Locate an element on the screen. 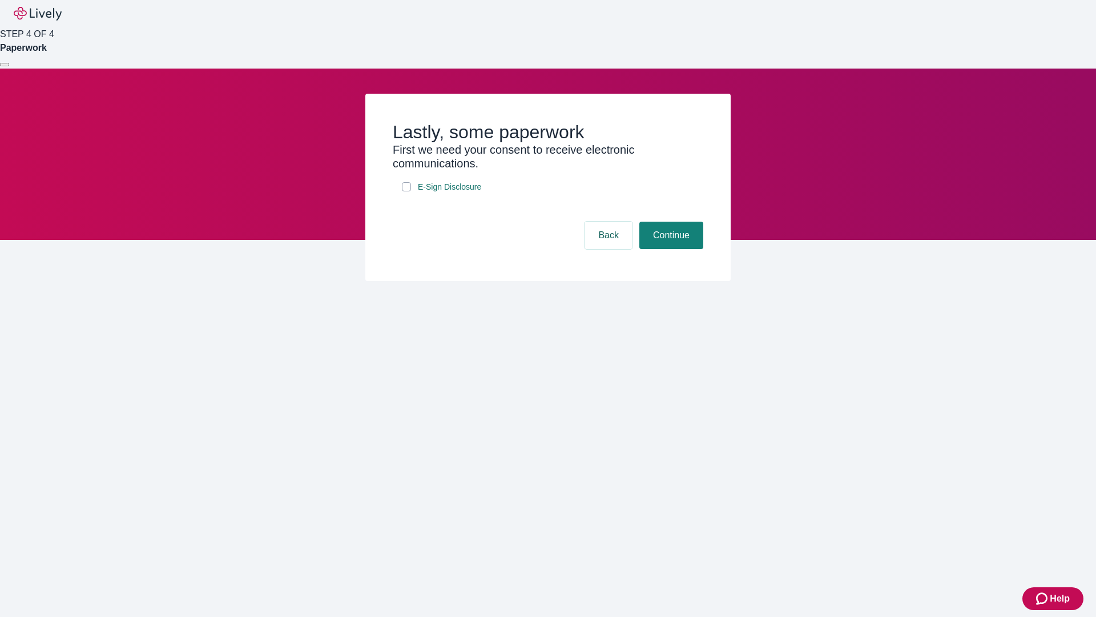  img: Lively is located at coordinates (38, 14).